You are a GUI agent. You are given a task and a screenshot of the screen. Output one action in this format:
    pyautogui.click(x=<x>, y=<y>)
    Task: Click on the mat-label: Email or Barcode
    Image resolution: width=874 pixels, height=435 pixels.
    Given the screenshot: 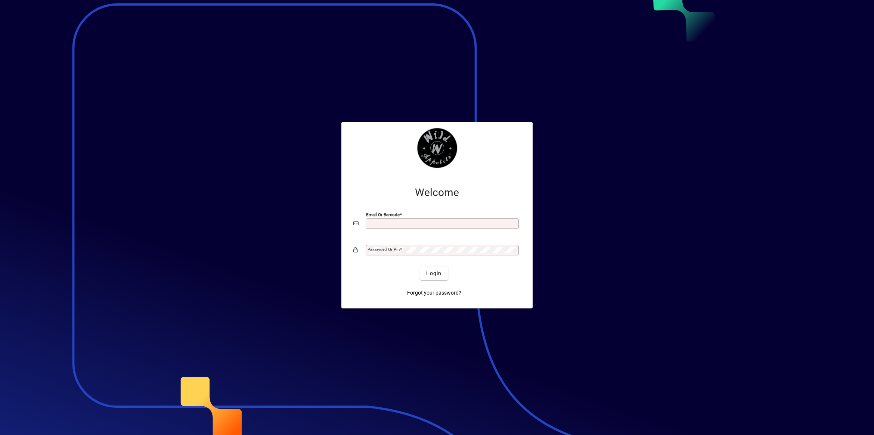 What is the action you would take?
    pyautogui.click(x=383, y=215)
    